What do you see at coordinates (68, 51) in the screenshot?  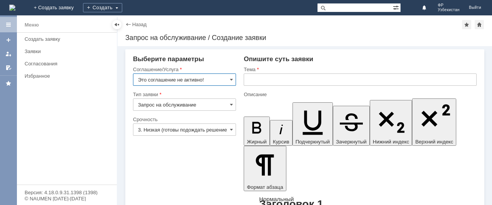 I see `div: Заявки` at bounding box center [68, 51].